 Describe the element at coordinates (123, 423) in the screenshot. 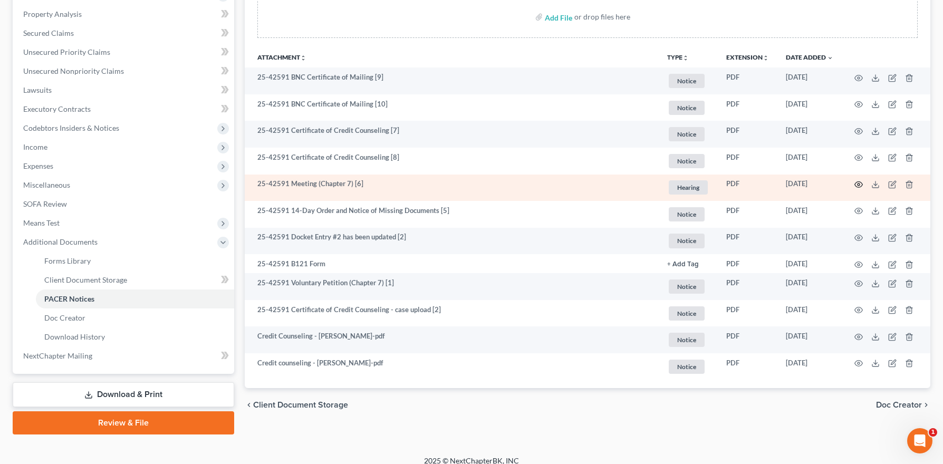

I see `a: Review & File` at that location.